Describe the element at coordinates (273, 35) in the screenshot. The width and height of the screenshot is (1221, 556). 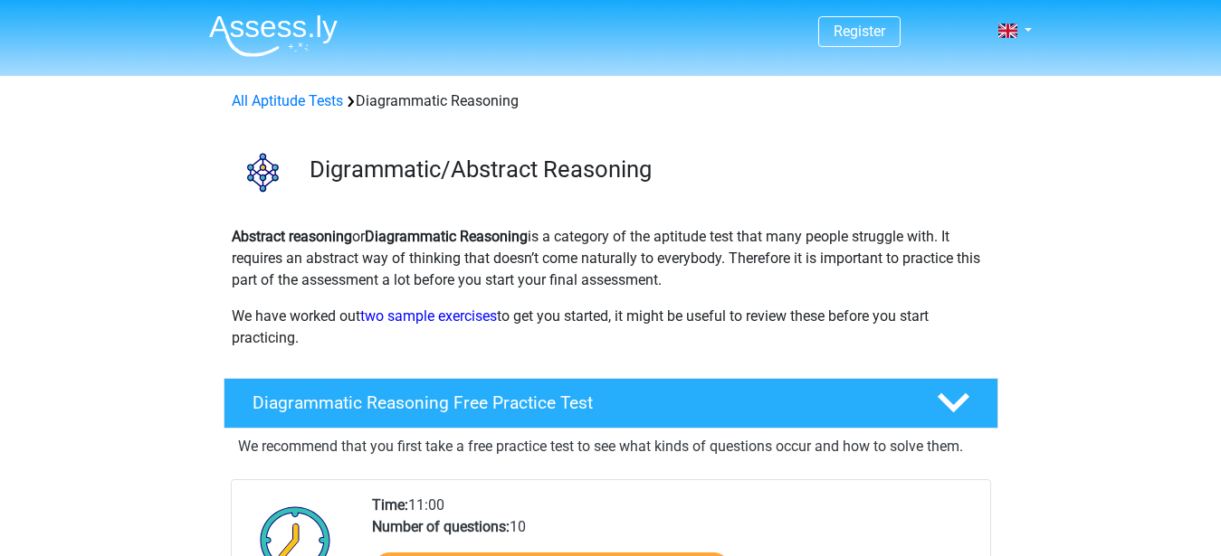
I see `img: Assessly` at that location.